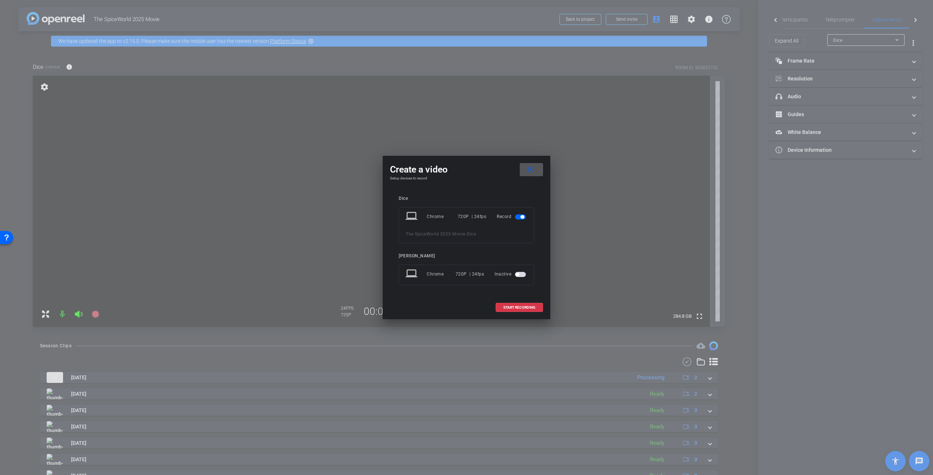  I want to click on span: Dice, so click(471, 234).